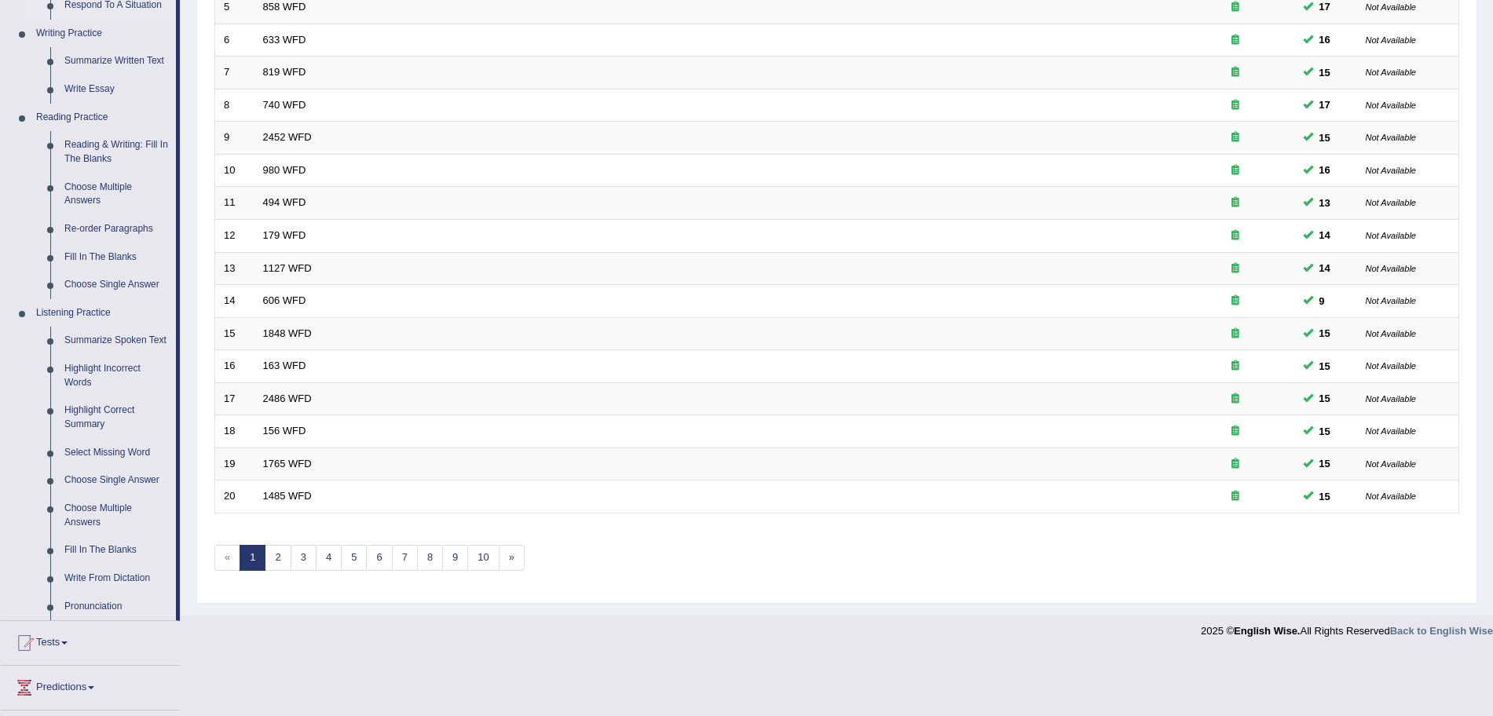  I want to click on td: 20, so click(235, 497).